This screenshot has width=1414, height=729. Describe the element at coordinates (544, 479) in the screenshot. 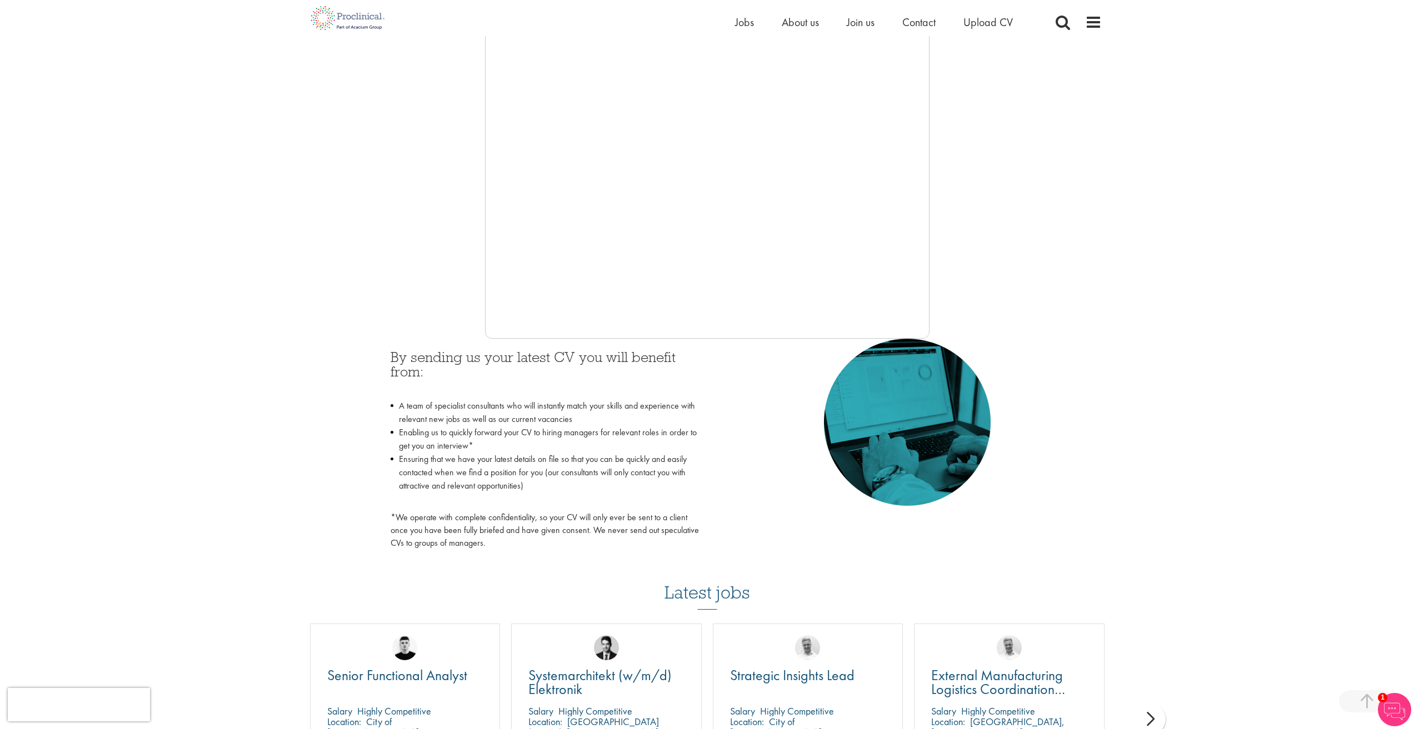

I see `li: Ensuring that we have your latest details on file so that you can be quickly and easily contacted...` at that location.